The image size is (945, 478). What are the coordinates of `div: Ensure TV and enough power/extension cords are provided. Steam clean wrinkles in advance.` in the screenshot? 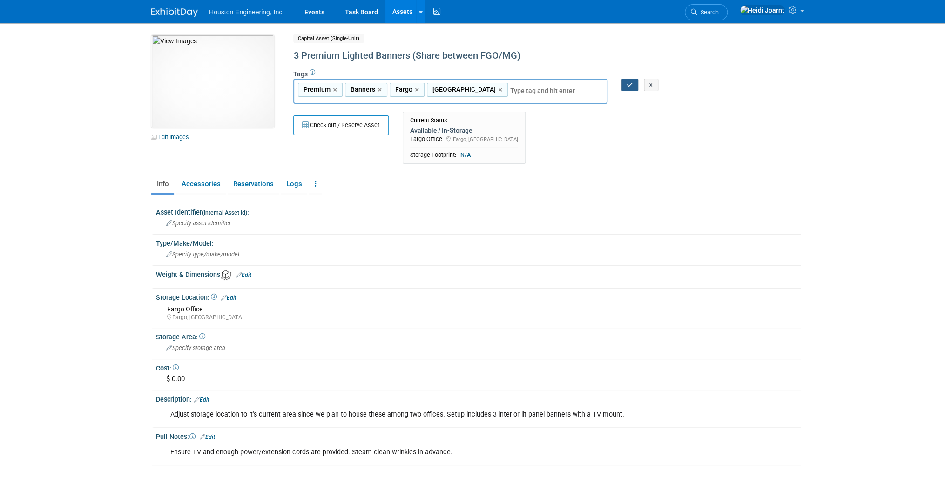 It's located at (421, 452).